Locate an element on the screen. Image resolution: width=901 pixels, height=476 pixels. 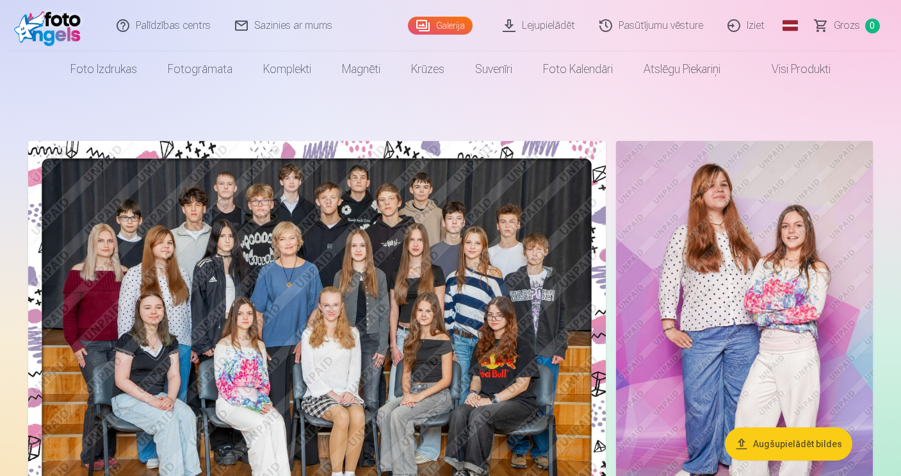
a: Suvenīri is located at coordinates (494, 69).